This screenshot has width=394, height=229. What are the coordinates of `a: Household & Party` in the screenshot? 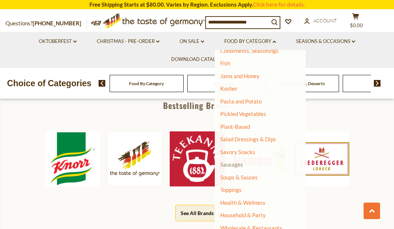 It's located at (243, 215).